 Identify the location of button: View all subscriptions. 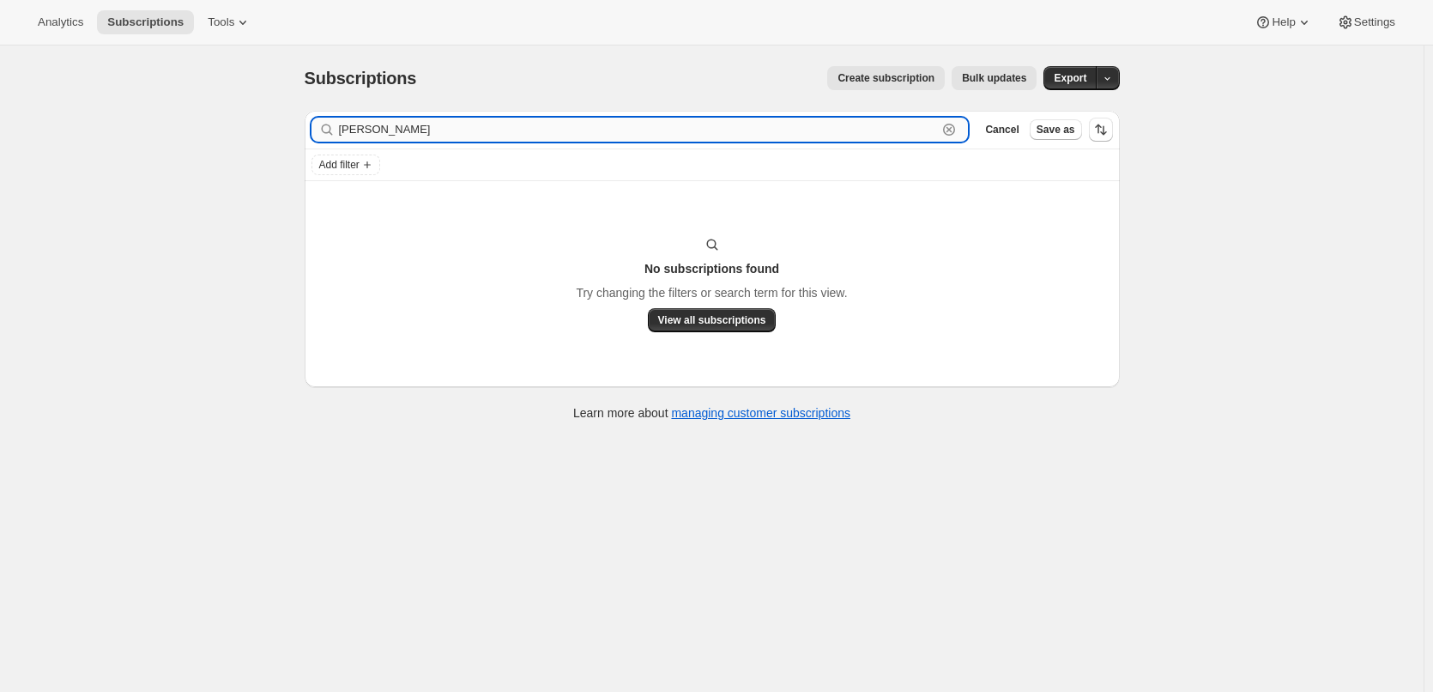
(712, 320).